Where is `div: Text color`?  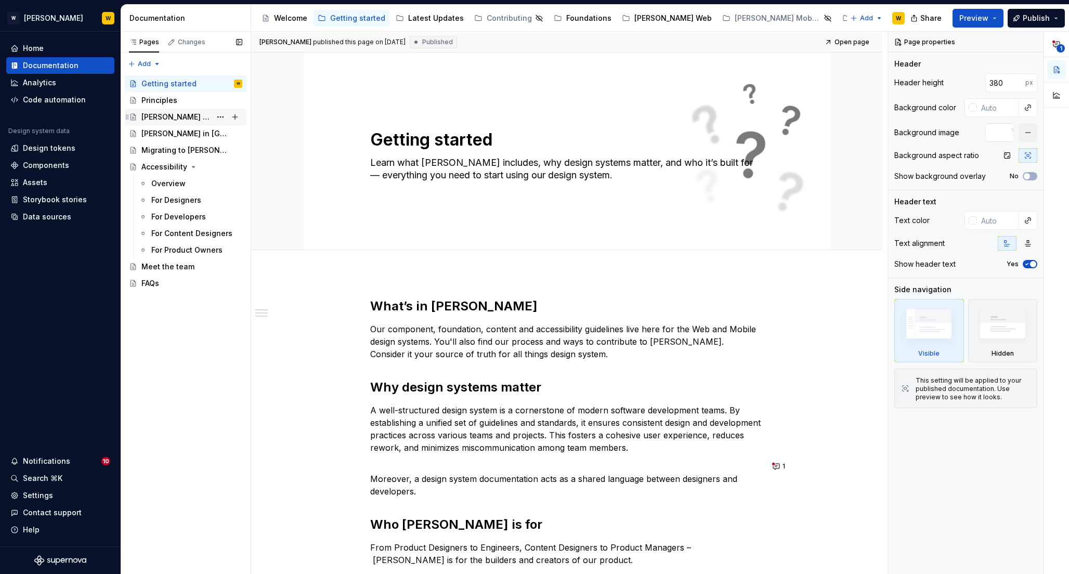 div: Text color is located at coordinates (912, 220).